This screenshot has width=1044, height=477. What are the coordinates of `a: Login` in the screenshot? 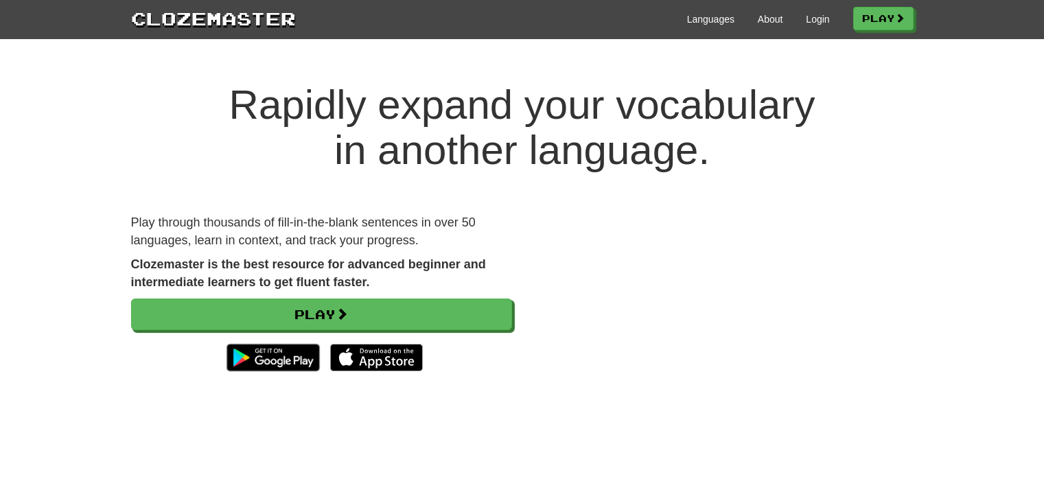 It's located at (817, 19).